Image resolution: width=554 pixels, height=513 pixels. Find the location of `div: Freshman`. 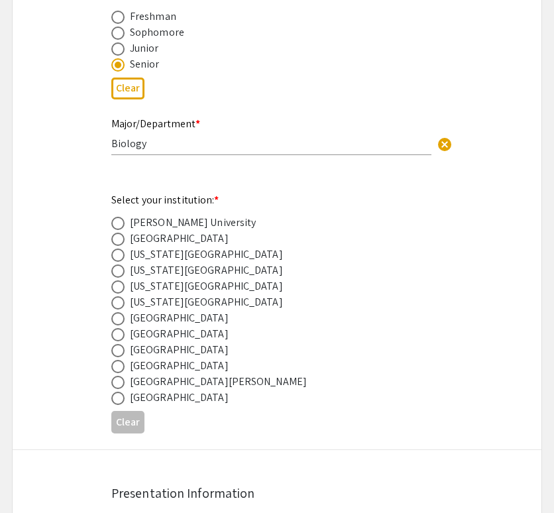

div: Freshman is located at coordinates (153, 17).